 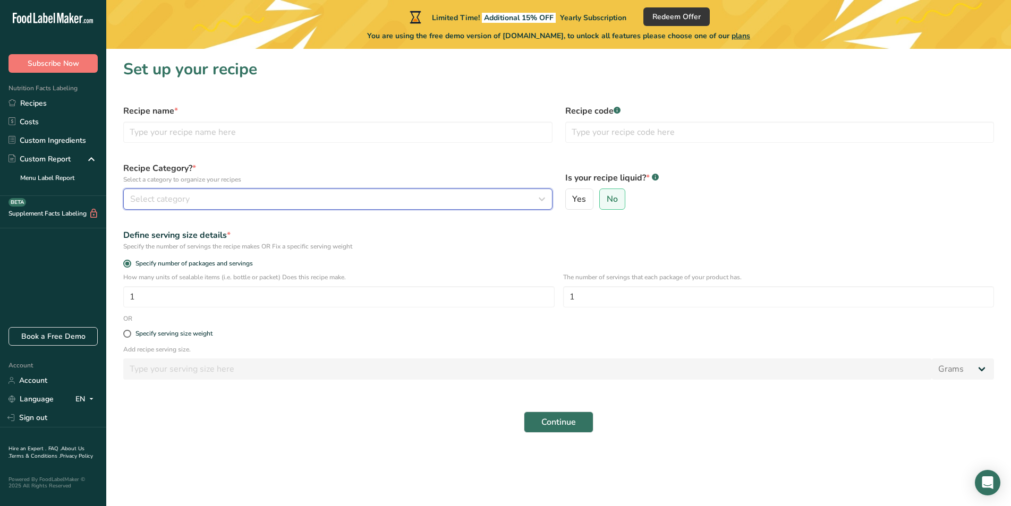 I want to click on span: Continue, so click(x=558, y=422).